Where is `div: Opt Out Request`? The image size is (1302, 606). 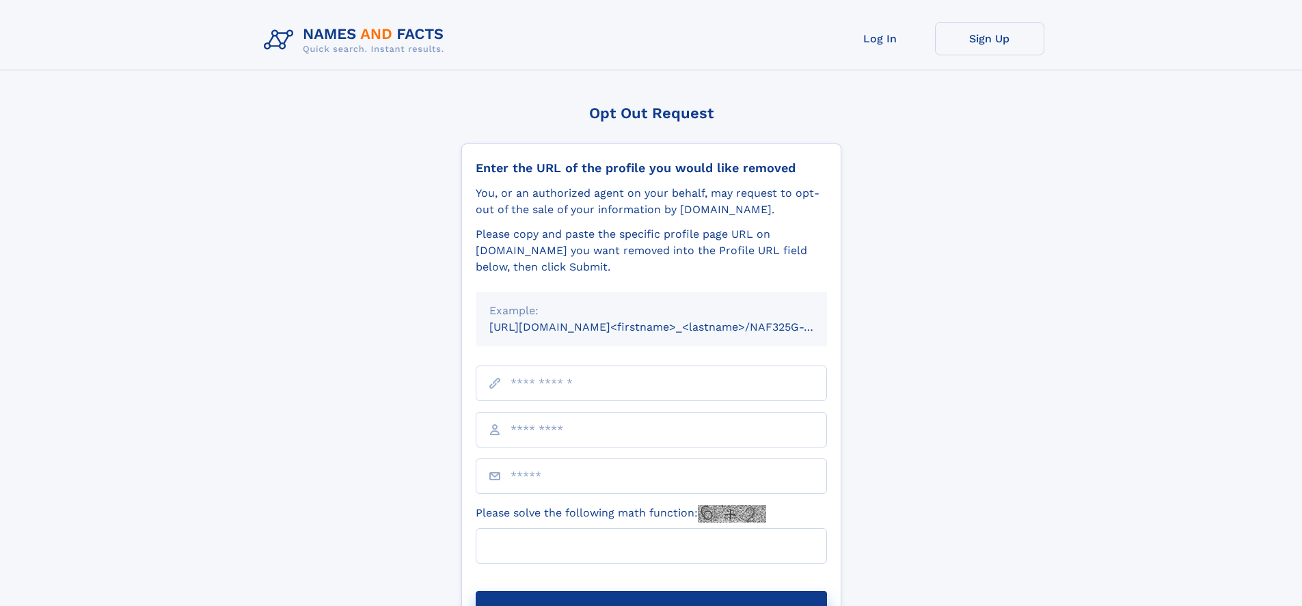
div: Opt Out Request is located at coordinates (651, 113).